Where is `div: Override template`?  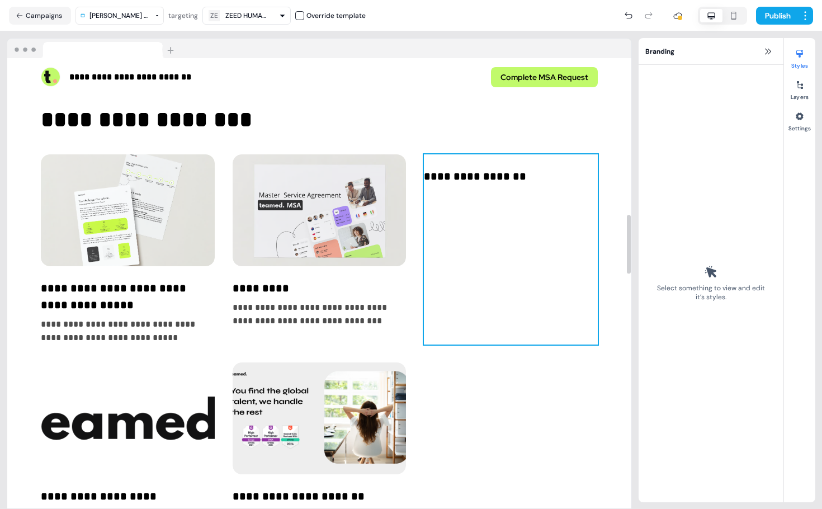
div: Override template is located at coordinates (336, 16).